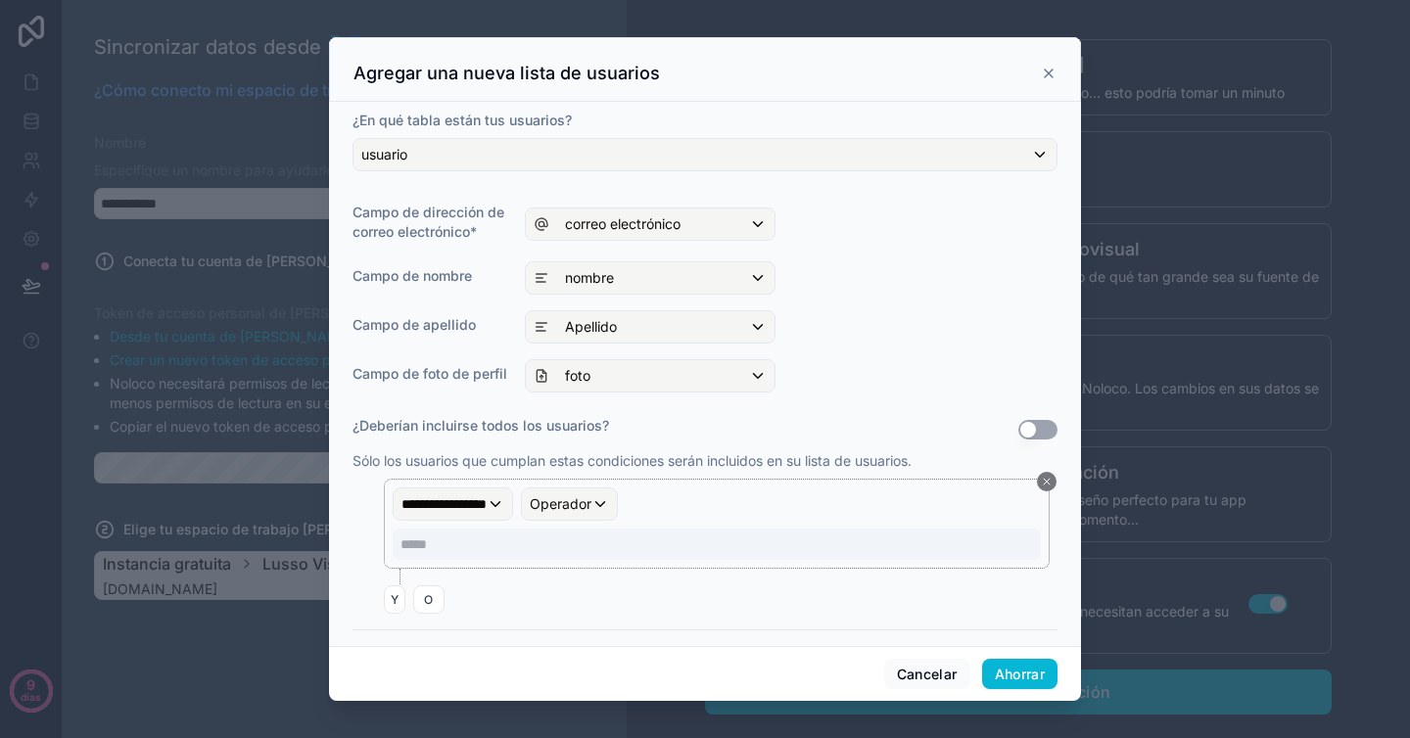 Image resolution: width=1410 pixels, height=738 pixels. Describe the element at coordinates (428, 599) in the screenshot. I see `font: O` at that location.